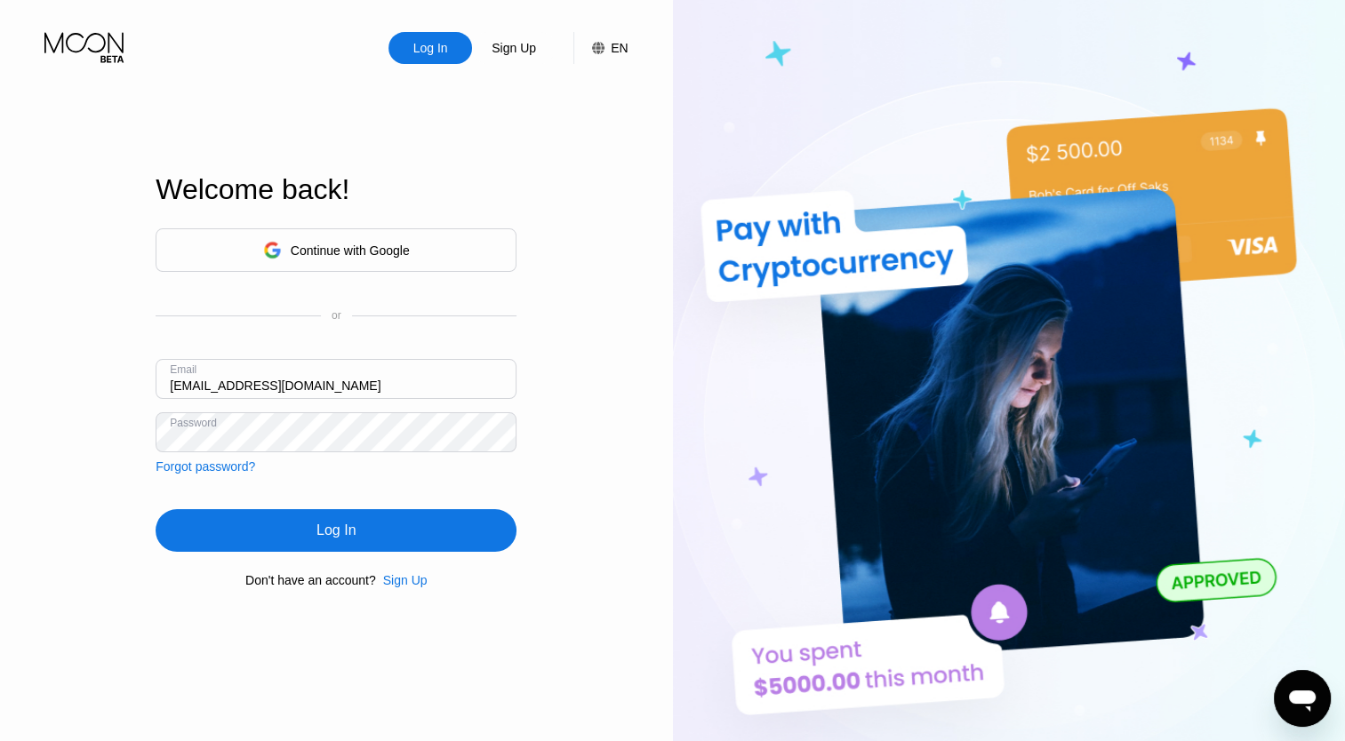  Describe the element at coordinates (205, 467) in the screenshot. I see `div: Forgot password?` at that location.